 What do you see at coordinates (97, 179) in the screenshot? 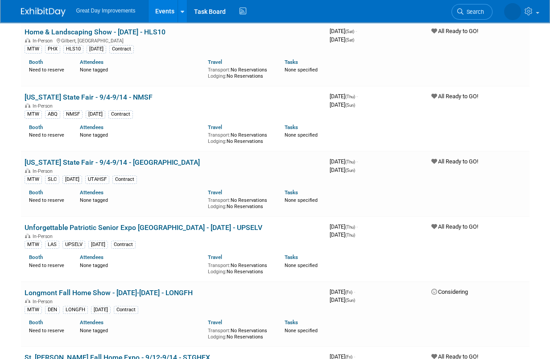
I see `div: UTAHSF` at bounding box center [97, 179].